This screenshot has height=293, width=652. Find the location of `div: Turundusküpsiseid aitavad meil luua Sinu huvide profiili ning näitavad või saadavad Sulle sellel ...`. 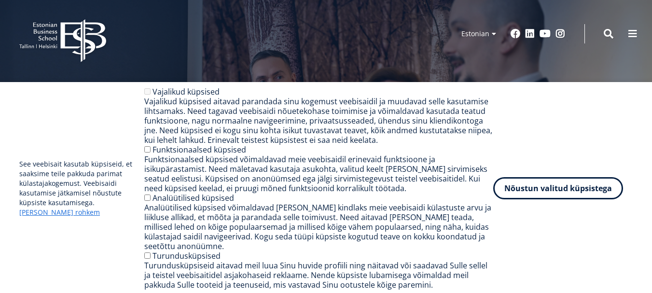

div: Turundusküpsiseid aitavad meil luua Sinu huvide profiili ning näitavad või saadavad Sulle sellel ... is located at coordinates (318, 275).